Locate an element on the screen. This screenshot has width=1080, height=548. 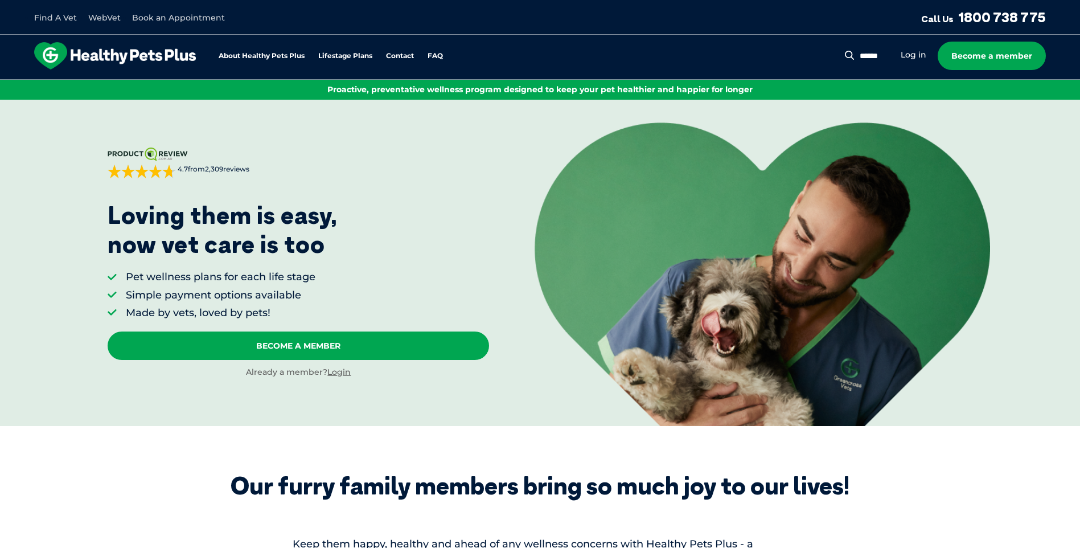
li: Simple payment options available is located at coordinates (220, 295).